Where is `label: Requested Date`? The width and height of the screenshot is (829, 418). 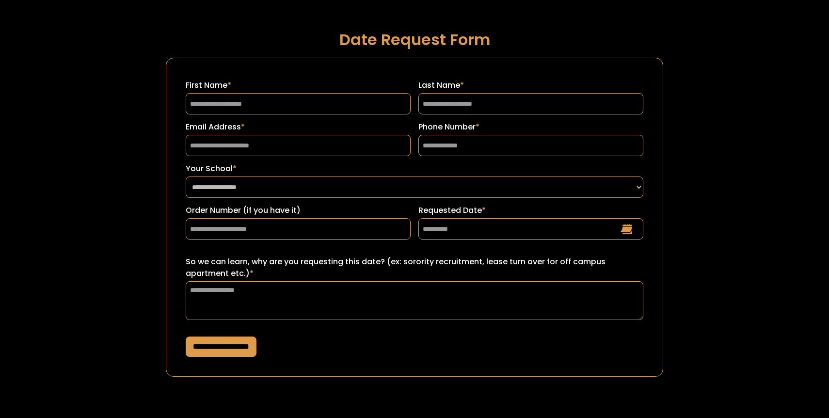
label: Requested Date is located at coordinates (531, 210).